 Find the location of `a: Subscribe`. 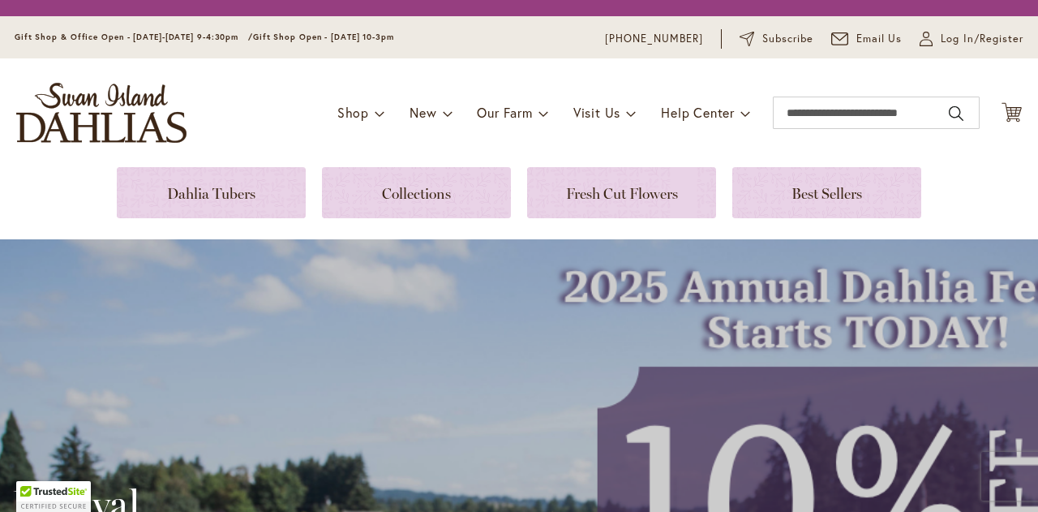

a: Subscribe is located at coordinates (776, 39).